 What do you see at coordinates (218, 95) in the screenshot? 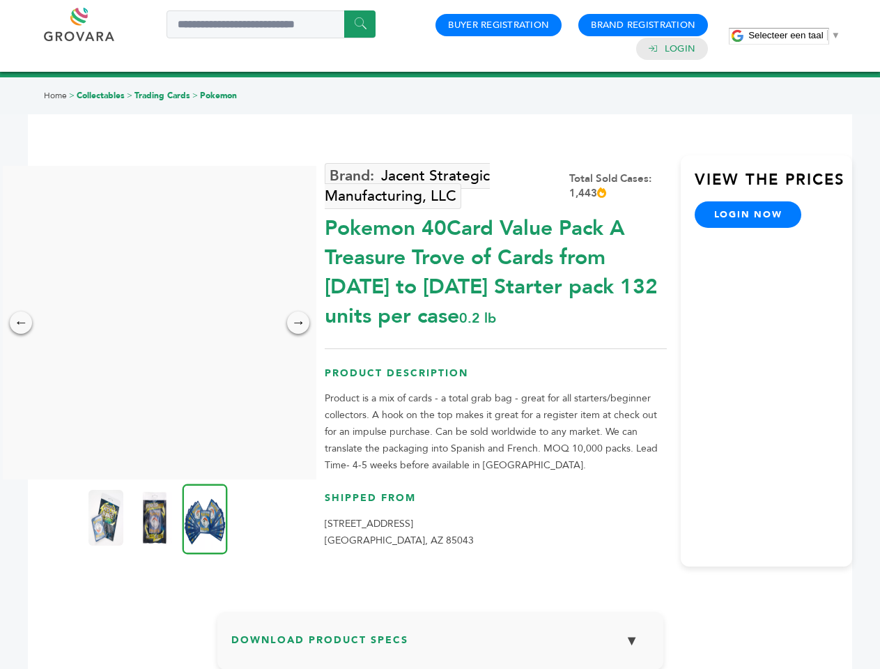
I see `a: Pokemon` at bounding box center [218, 95].